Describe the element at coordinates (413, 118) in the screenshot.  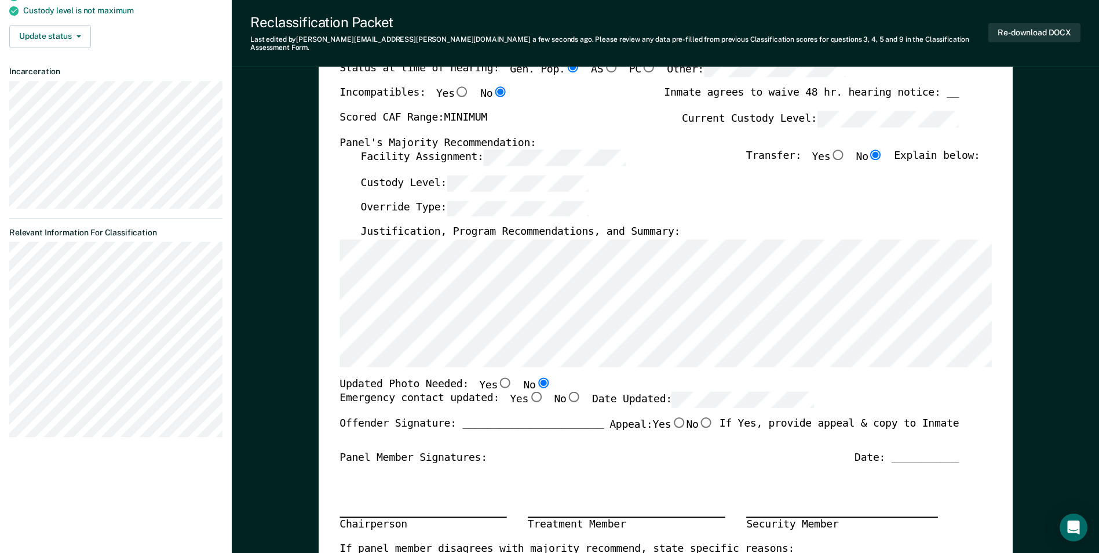
I see `label: Scored CAF Range: MINIMUM` at that location.